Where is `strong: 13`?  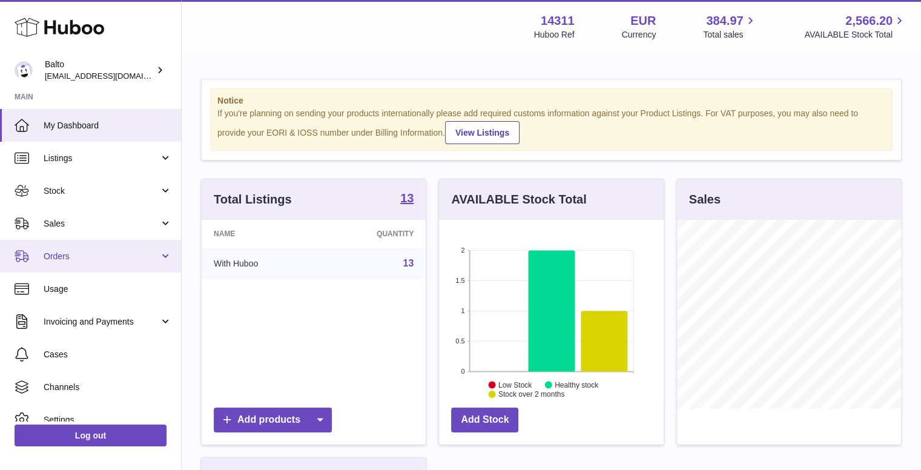 strong: 13 is located at coordinates (407, 198).